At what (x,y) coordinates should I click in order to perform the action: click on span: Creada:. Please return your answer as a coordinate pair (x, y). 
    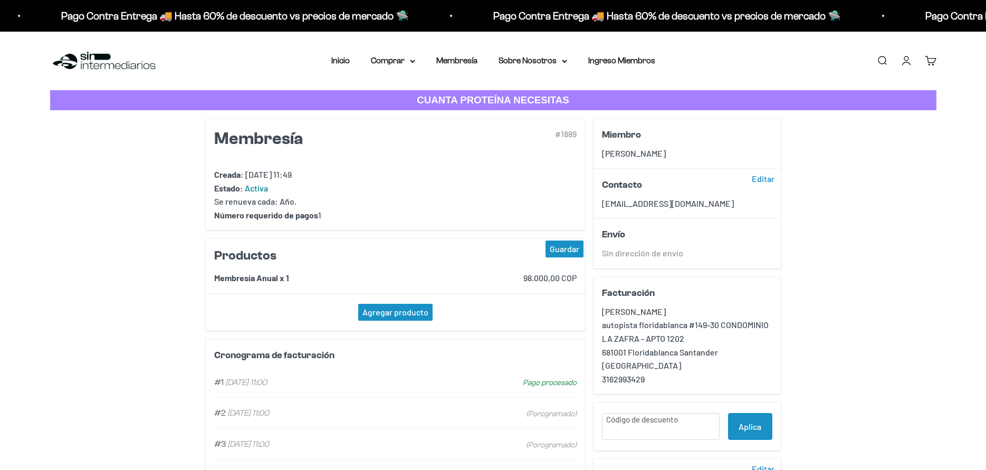
    Looking at the image, I should click on (229, 174).